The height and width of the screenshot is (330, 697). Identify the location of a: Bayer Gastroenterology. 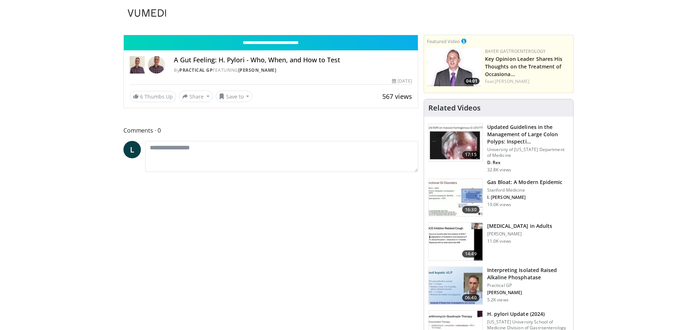
(515, 51).